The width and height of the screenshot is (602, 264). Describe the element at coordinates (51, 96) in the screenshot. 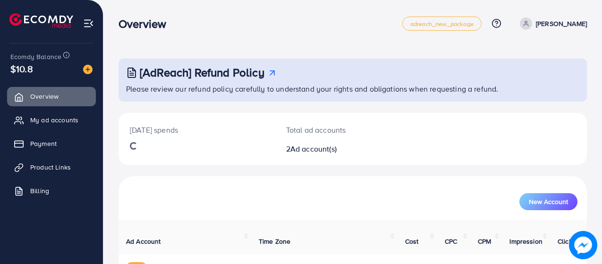

I see `a: Overview` at that location.